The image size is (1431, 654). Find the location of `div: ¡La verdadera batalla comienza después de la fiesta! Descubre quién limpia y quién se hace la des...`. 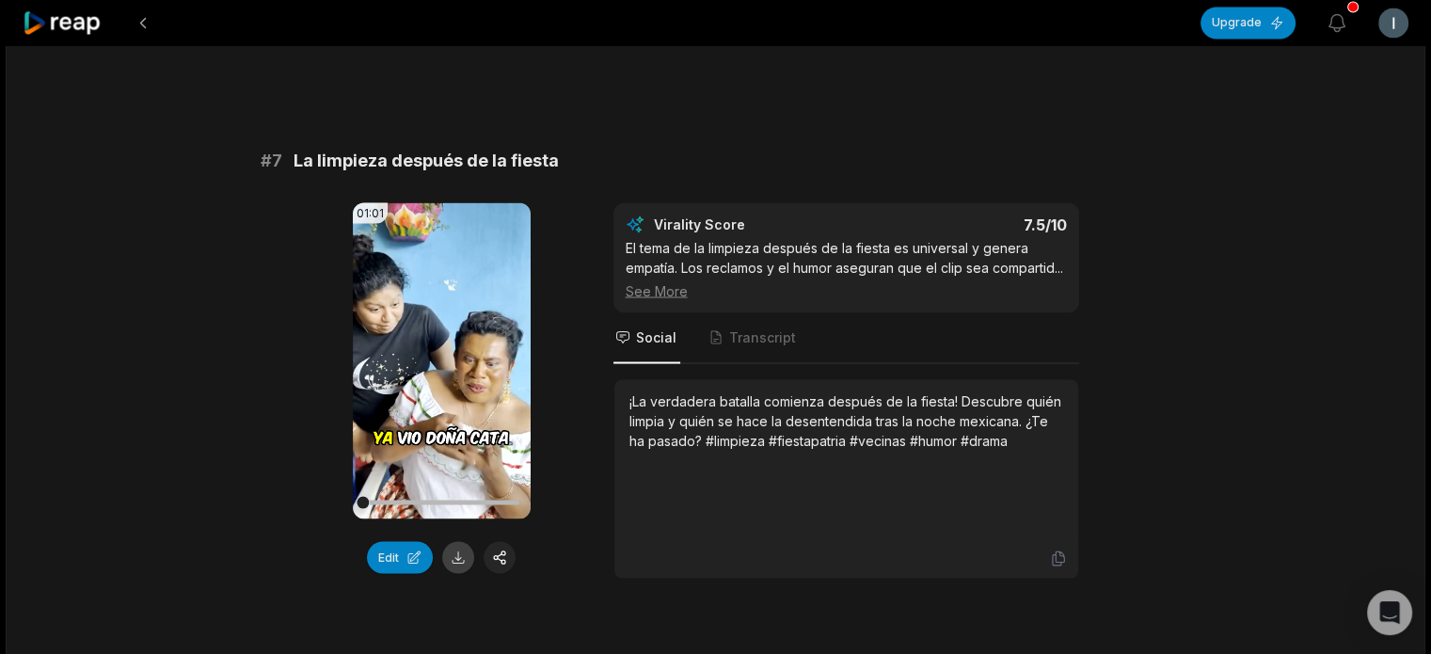

div: ¡La verdadera batalla comienza después de la fiesta! Descubre quién limpia y quién se hace la des... is located at coordinates (846, 420).